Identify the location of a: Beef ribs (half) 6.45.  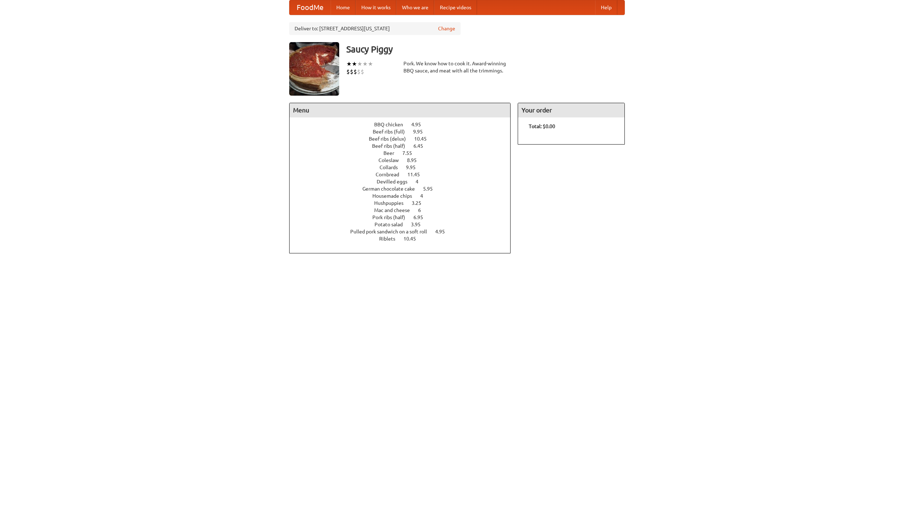
(404, 146).